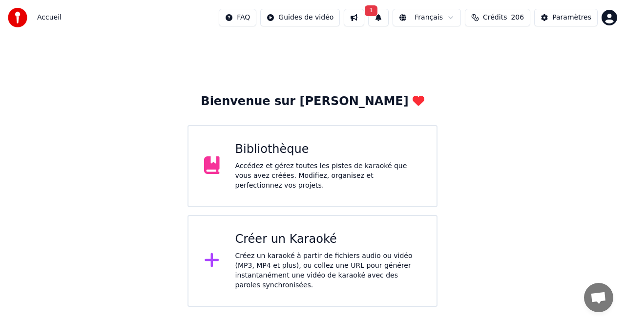  Describe the element at coordinates (328, 270) in the screenshot. I see `div: Créez un karaoké à partir de fichiers audio ou vidéo (MP3, MP4 et plus), ou collez une URL pour g...` at that location.